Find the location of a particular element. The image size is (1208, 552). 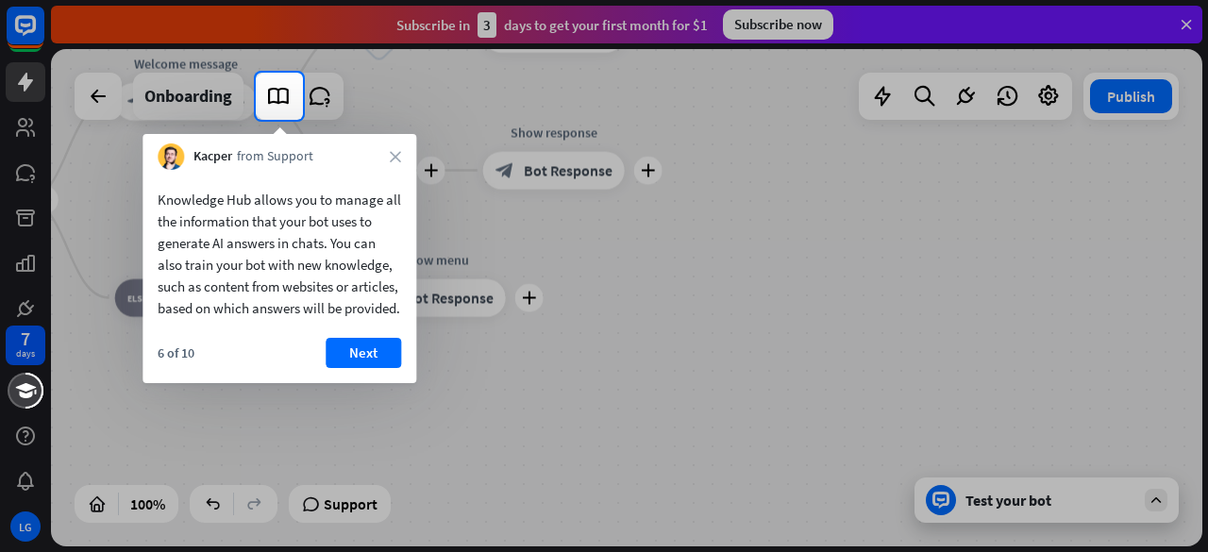

button: Next is located at coordinates (363, 353).